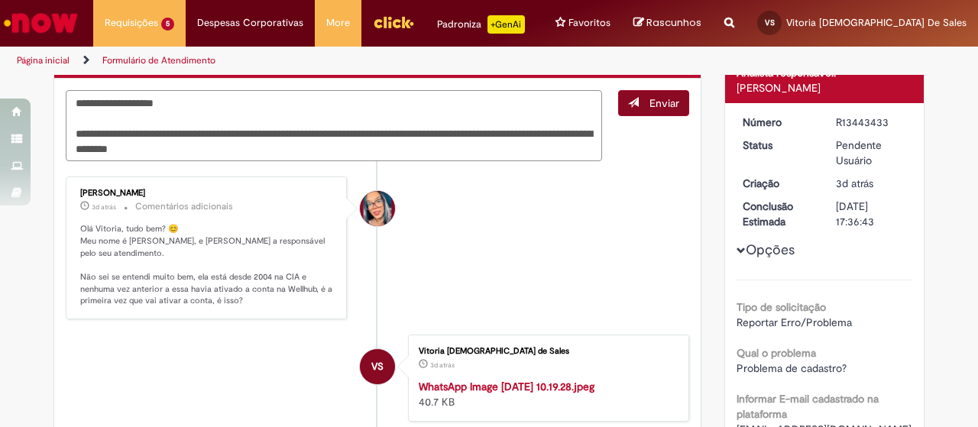  What do you see at coordinates (167, 24) in the screenshot?
I see `span: 5` at bounding box center [167, 24].